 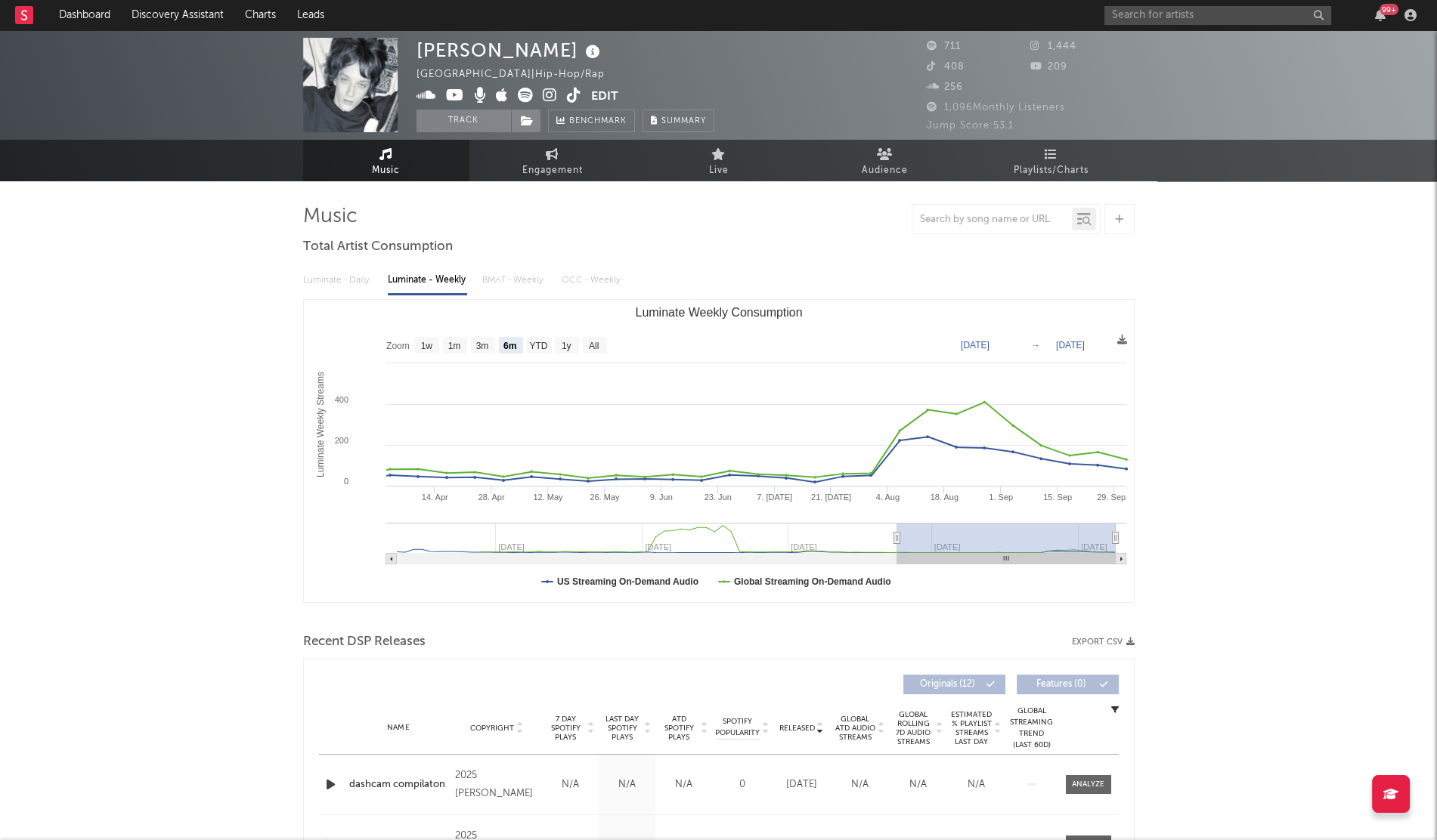 What do you see at coordinates (913, 728) in the screenshot?
I see `span: Global Rolling 7D Audio Streams` at bounding box center [913, 728].